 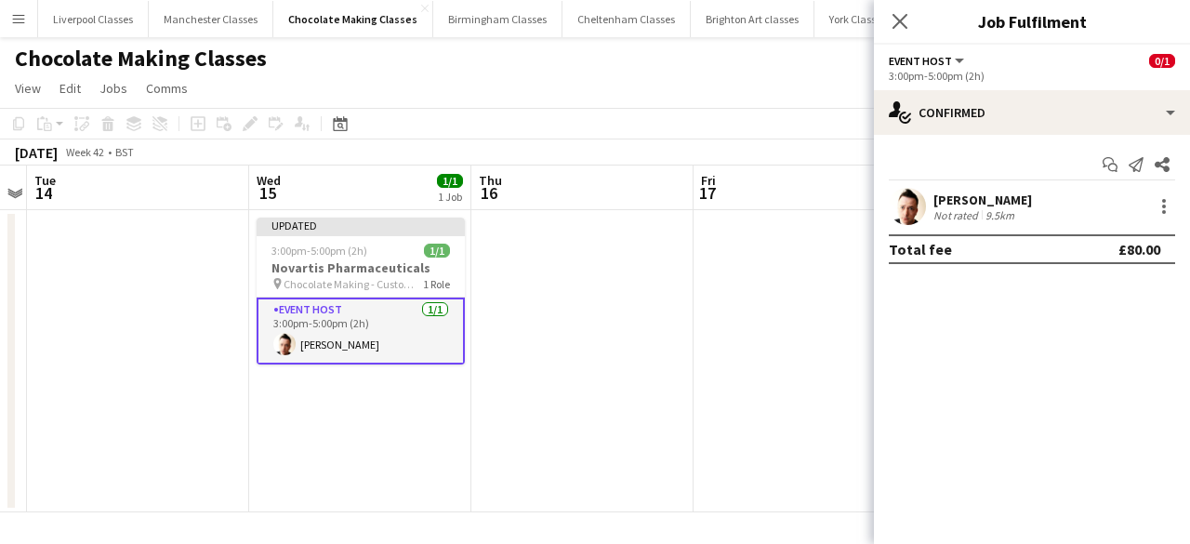 What do you see at coordinates (361, 291) in the screenshot?
I see `app-job-card: Updated3:00pm-5:00pm (2h)1/1Novartis Pharmaceuticals Chocolate Making - Customer Venue1 RoleEvent...` at bounding box center [361, 291].